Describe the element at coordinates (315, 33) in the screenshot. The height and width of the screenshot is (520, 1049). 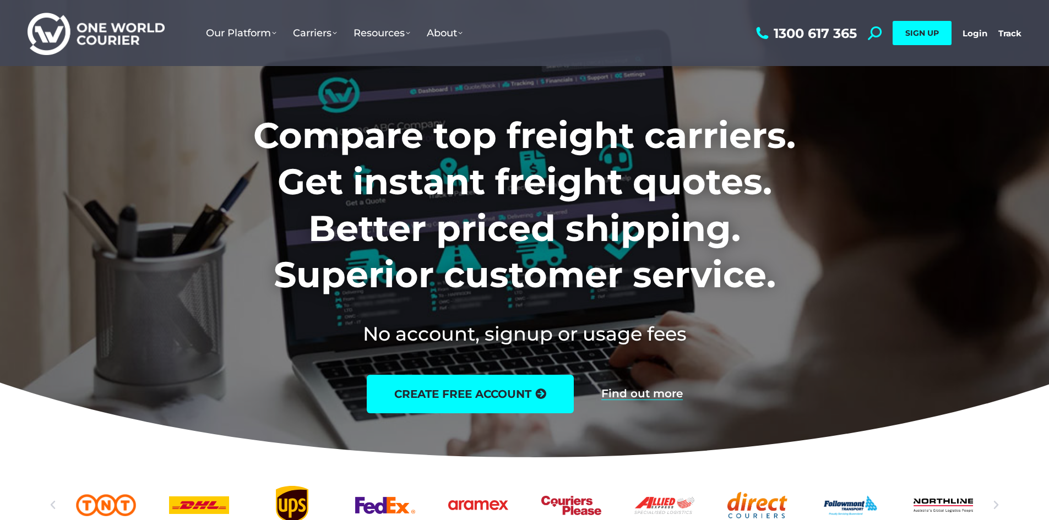
I see `a: Carriers` at that location.